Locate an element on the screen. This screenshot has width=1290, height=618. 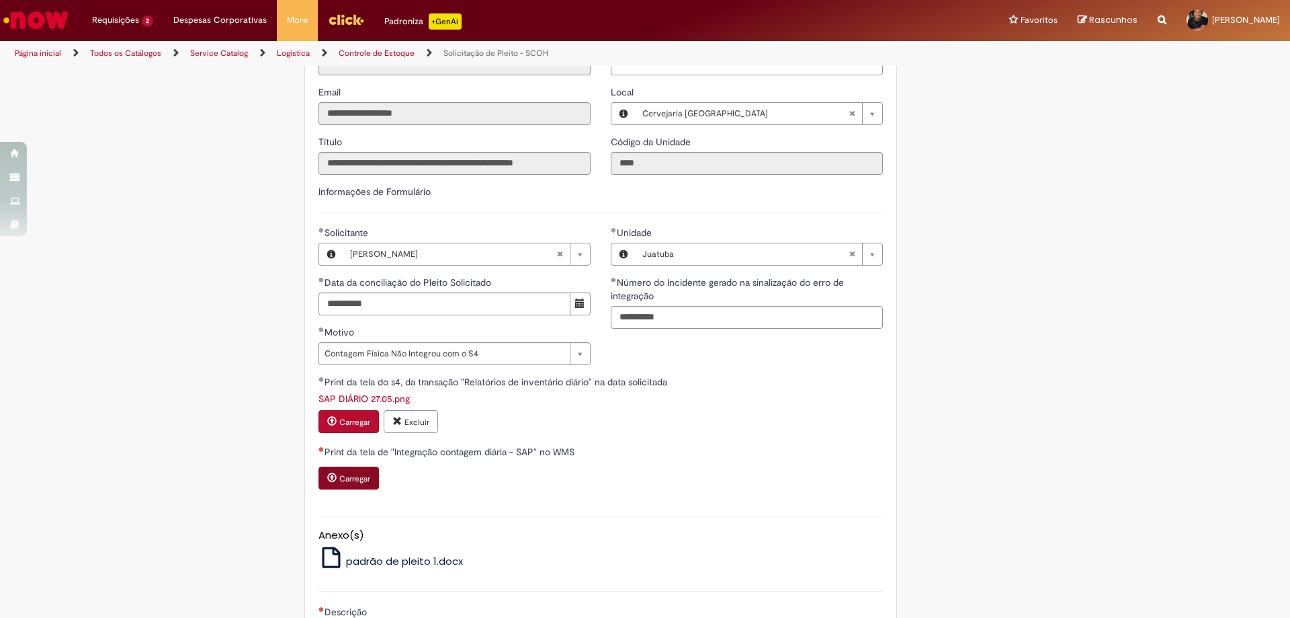
span: Print da tela do s4, da transação "Relatórios de inventário diário" na data solicitada is located at coordinates (497, 382).